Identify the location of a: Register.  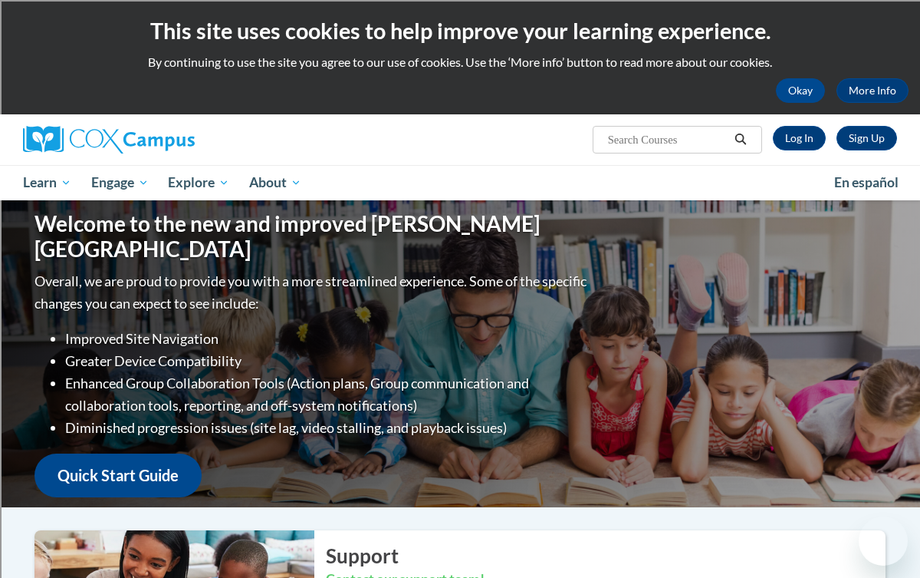
(867, 138).